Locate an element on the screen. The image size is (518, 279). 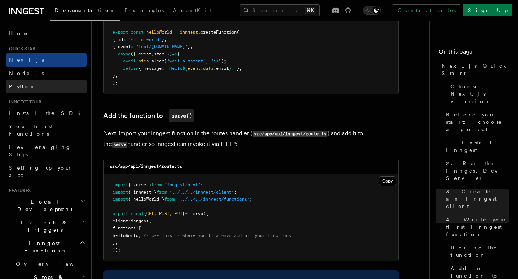
span: Examples is located at coordinates (144, 10).